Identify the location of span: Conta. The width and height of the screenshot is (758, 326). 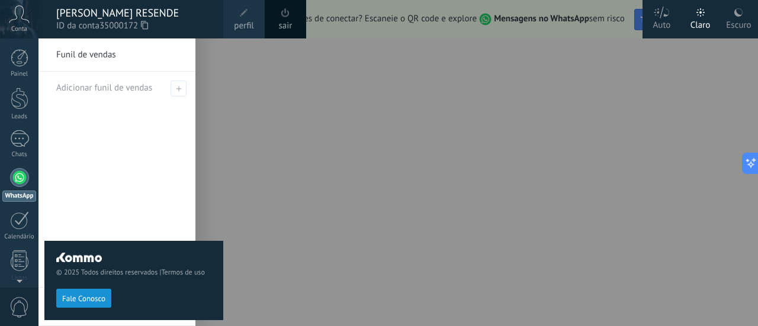
(19, 29).